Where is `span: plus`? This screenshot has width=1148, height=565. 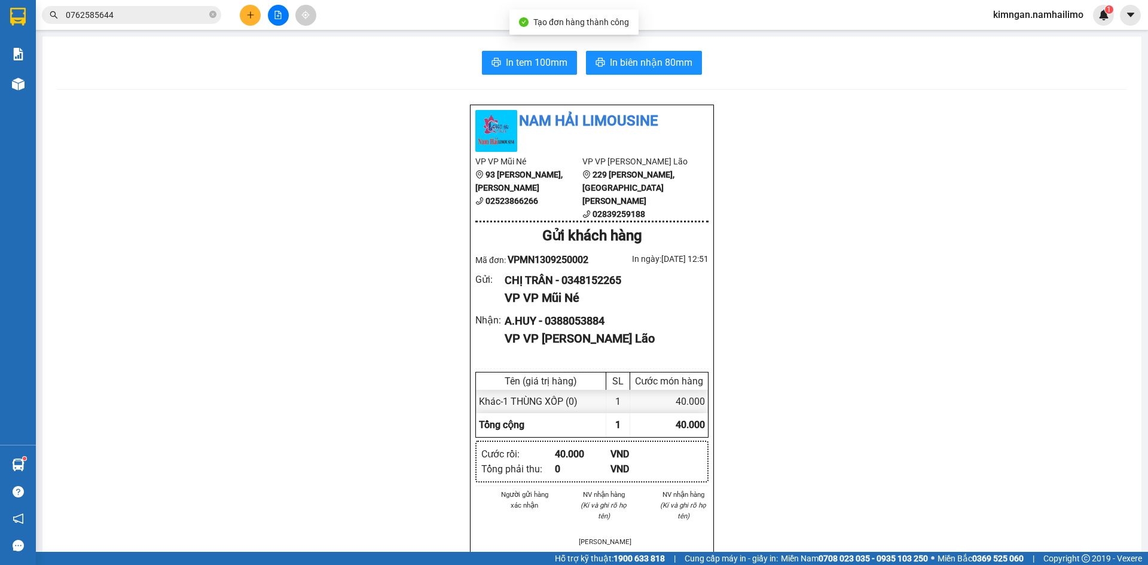
span: plus is located at coordinates (251, 15).